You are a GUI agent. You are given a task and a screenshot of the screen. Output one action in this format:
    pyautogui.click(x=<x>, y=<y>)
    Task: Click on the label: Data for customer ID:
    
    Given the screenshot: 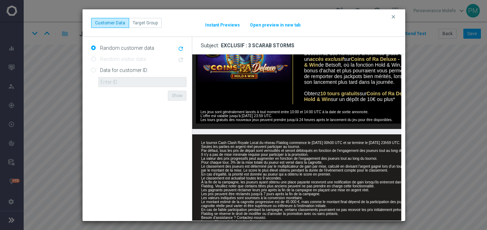 What is the action you would take?
    pyautogui.click(x=123, y=70)
    